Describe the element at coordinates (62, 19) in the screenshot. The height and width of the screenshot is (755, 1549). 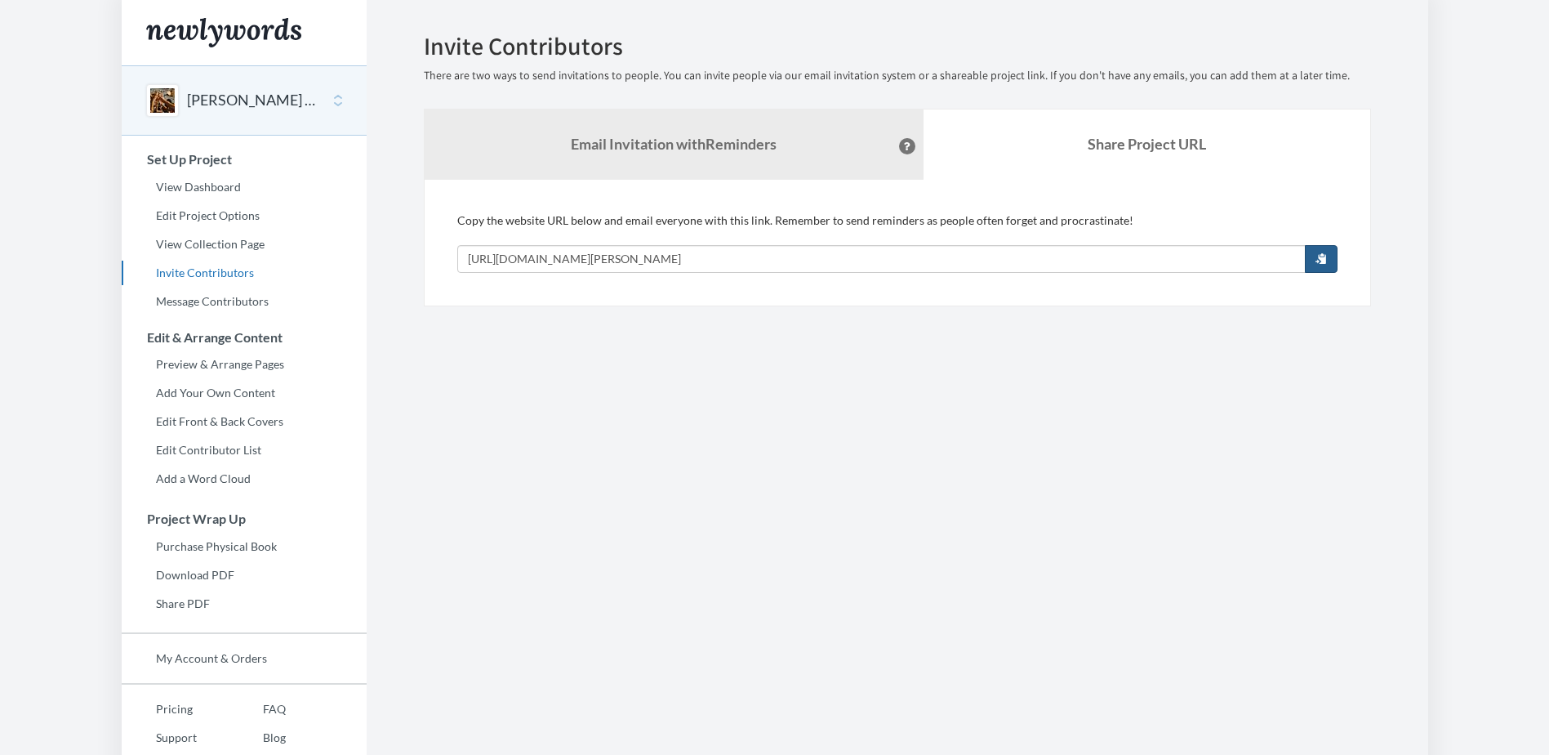
I see `span: Support` at that location.